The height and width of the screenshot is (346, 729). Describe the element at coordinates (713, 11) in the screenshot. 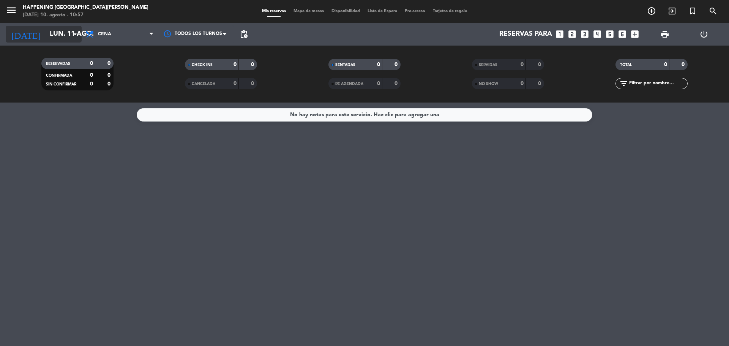

I see `i: search` at that location.